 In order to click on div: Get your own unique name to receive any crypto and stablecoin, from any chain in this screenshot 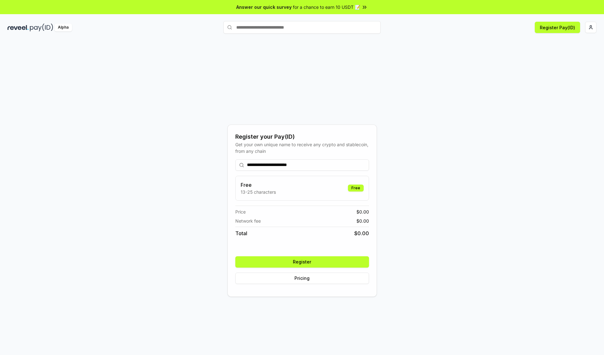, I will do `click(302, 148)`.